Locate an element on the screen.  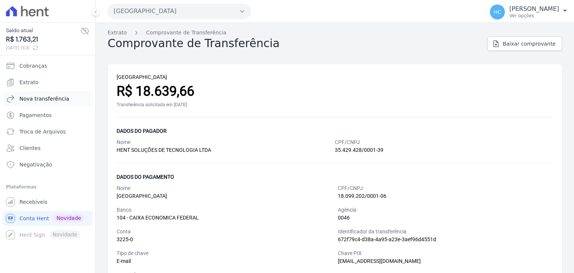
span: HC is located at coordinates (498, 12).